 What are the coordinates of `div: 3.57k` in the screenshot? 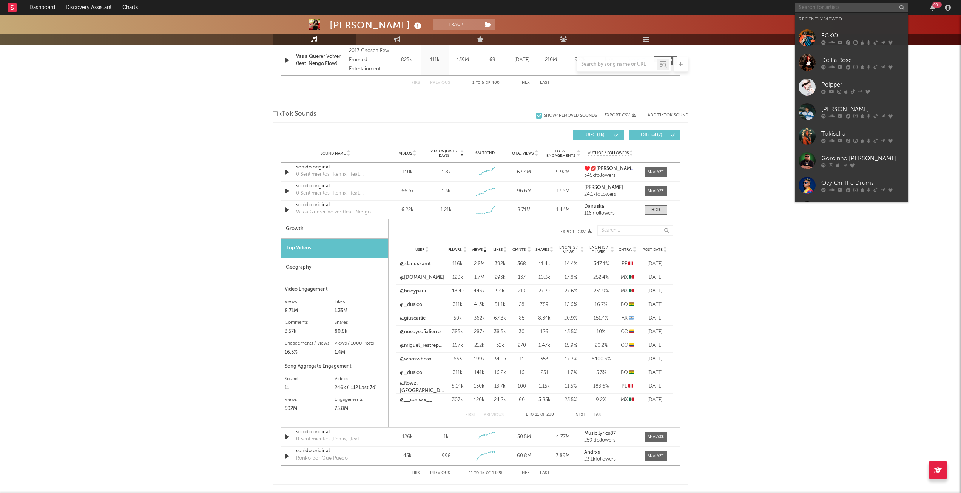 It's located at (310, 332).